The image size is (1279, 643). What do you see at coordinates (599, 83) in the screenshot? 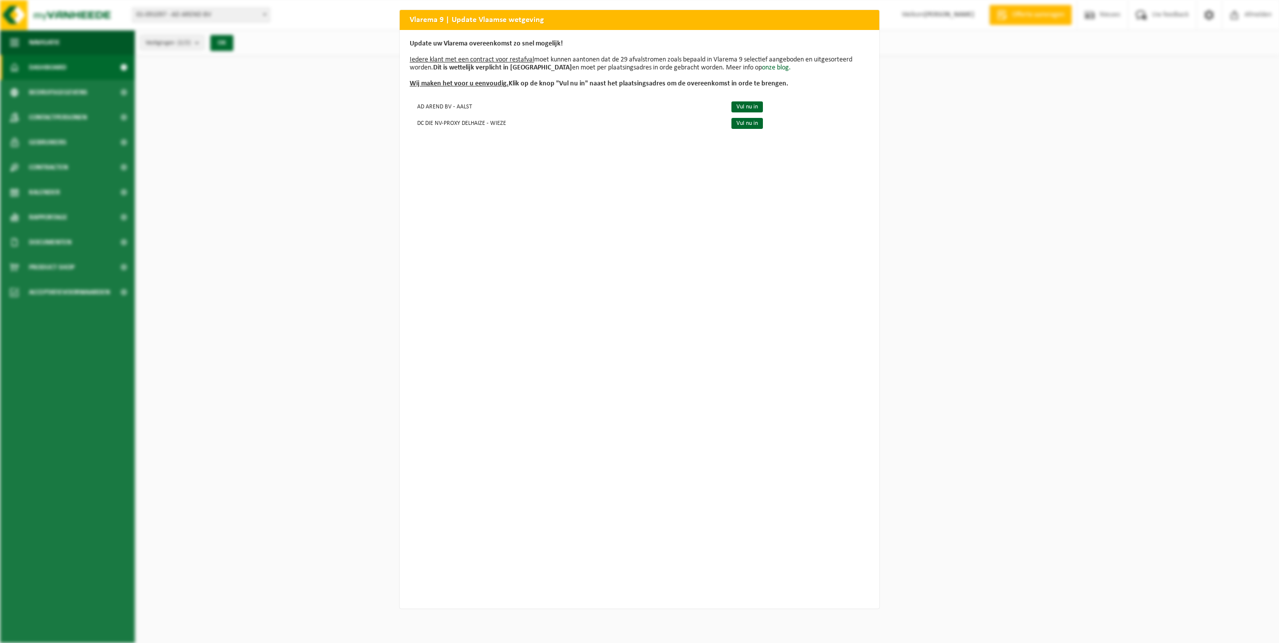
I see `b: Klik op de knop "Vul nu in" naast het plaatsingsadres om de overeenkomst in orde te brengen.` at bounding box center [599, 83].